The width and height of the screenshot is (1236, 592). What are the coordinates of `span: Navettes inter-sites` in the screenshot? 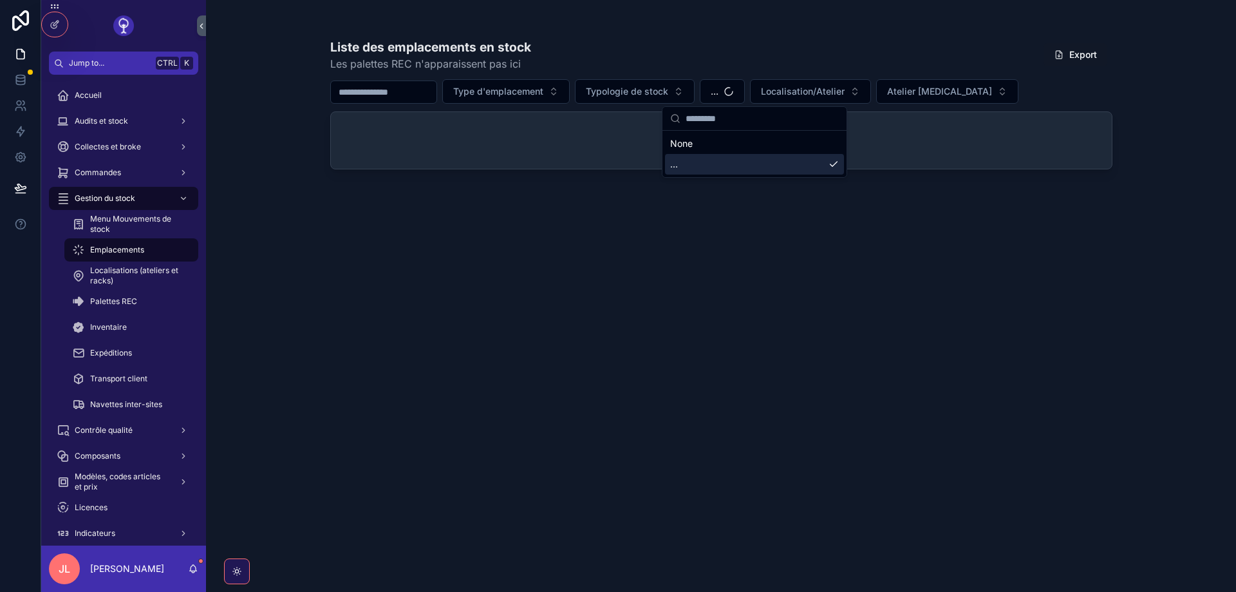 It's located at (126, 404).